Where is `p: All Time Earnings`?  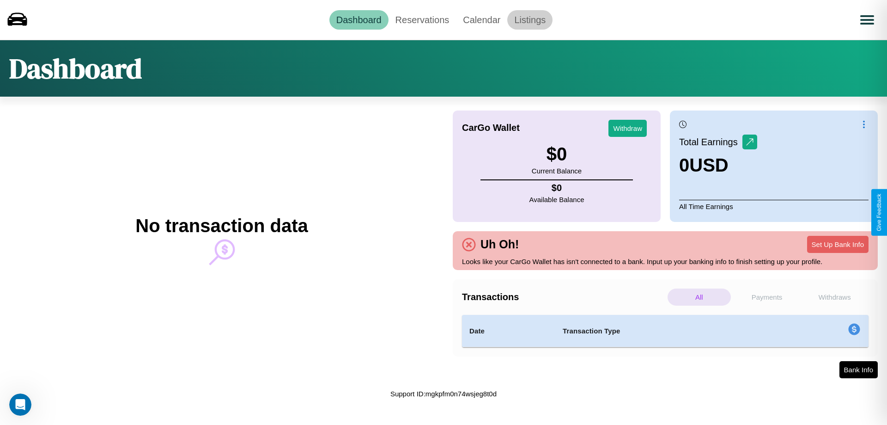
p: All Time Earnings is located at coordinates (774, 206).